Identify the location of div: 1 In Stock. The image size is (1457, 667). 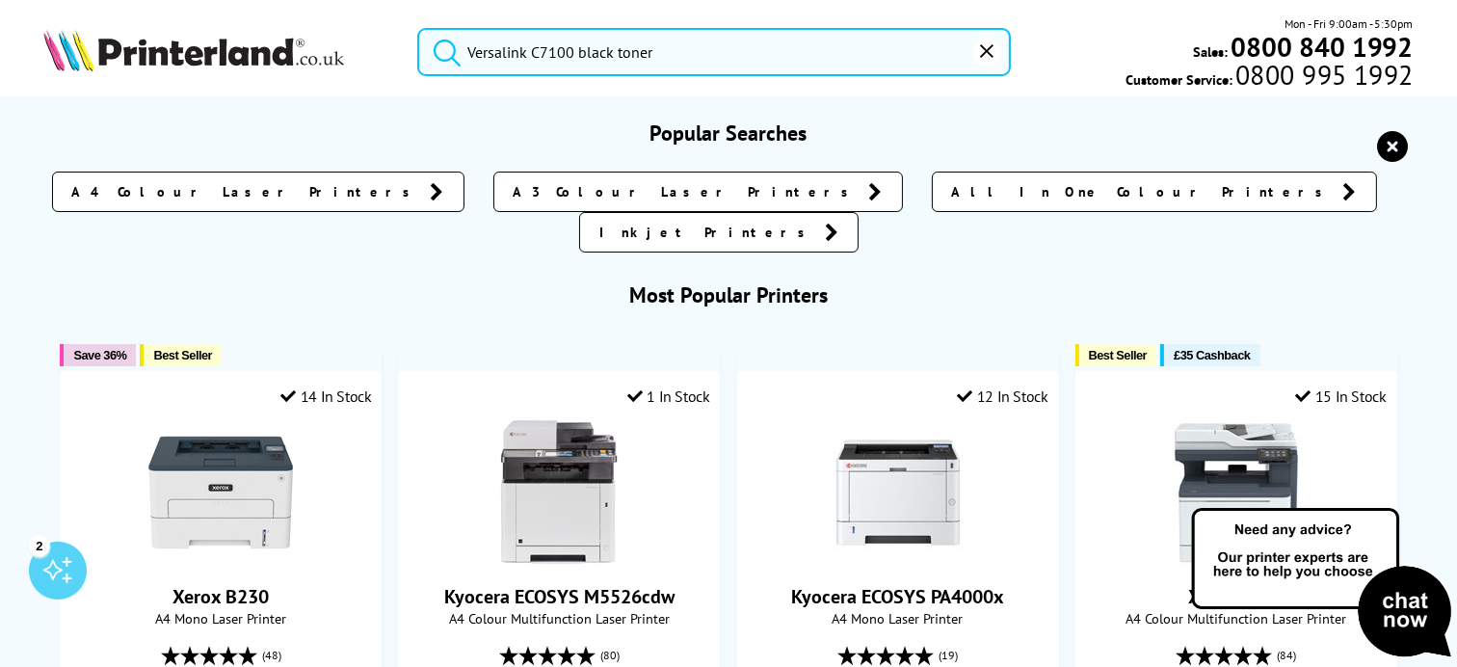
(669, 396).